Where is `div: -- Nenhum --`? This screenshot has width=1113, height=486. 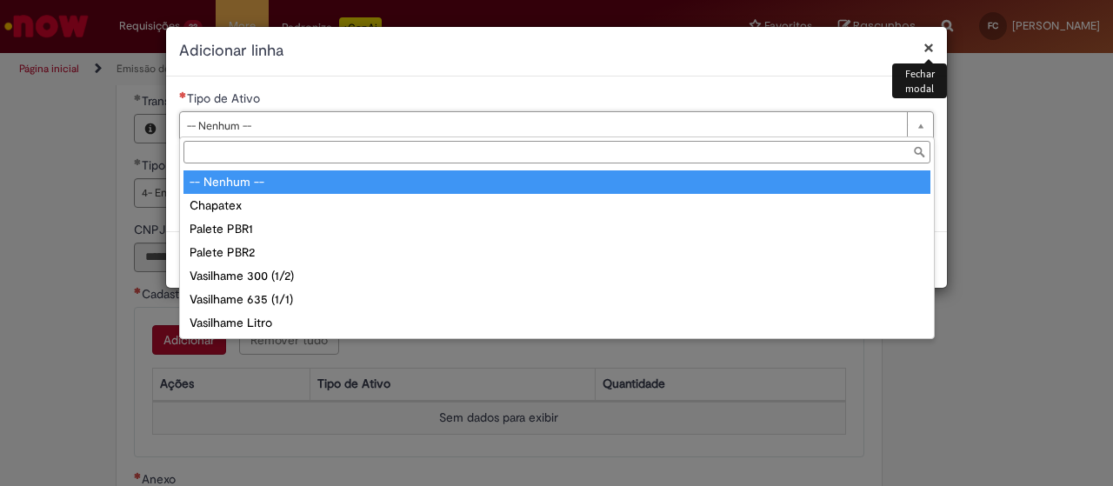
div: -- Nenhum -- is located at coordinates (557, 182).